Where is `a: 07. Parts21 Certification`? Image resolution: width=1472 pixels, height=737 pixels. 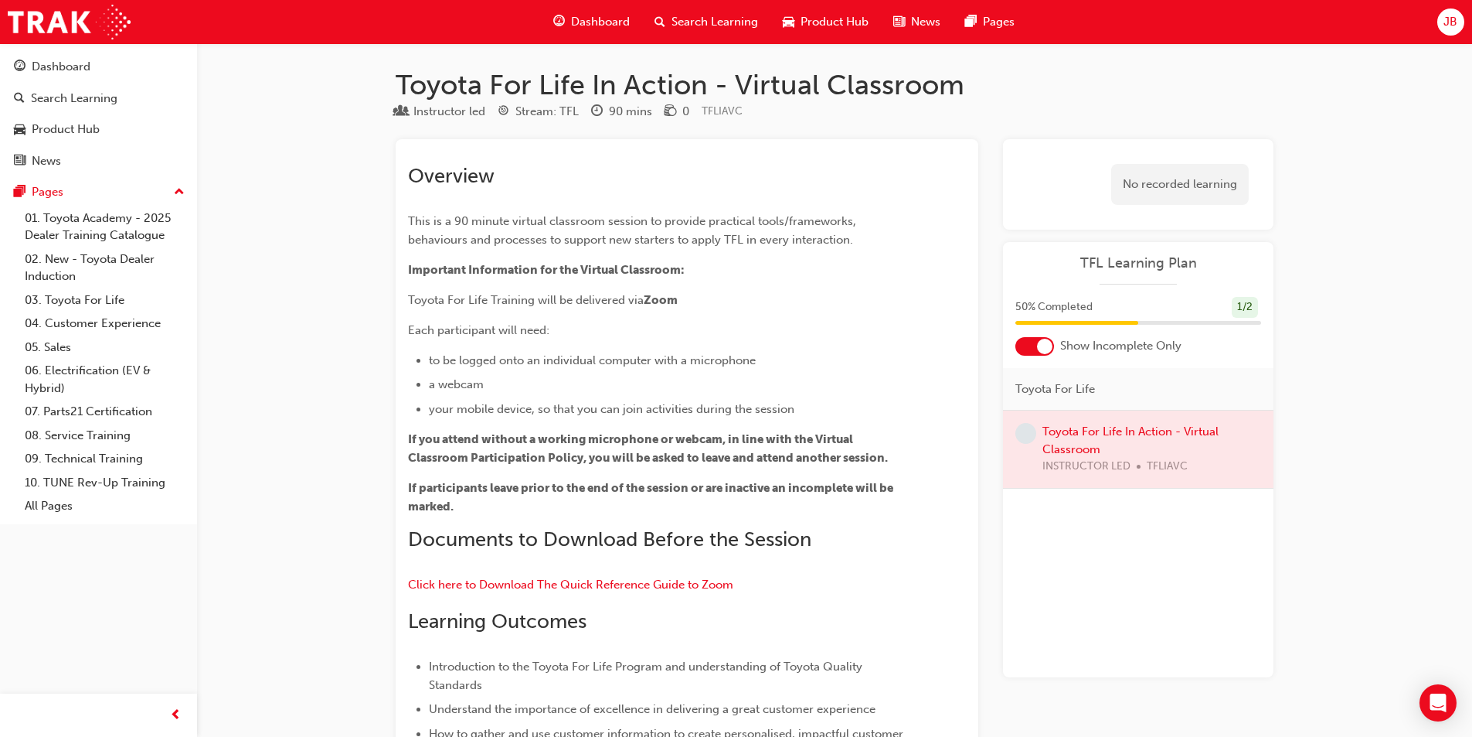
a: 07. Parts21 Certification is located at coordinates (104, 411).